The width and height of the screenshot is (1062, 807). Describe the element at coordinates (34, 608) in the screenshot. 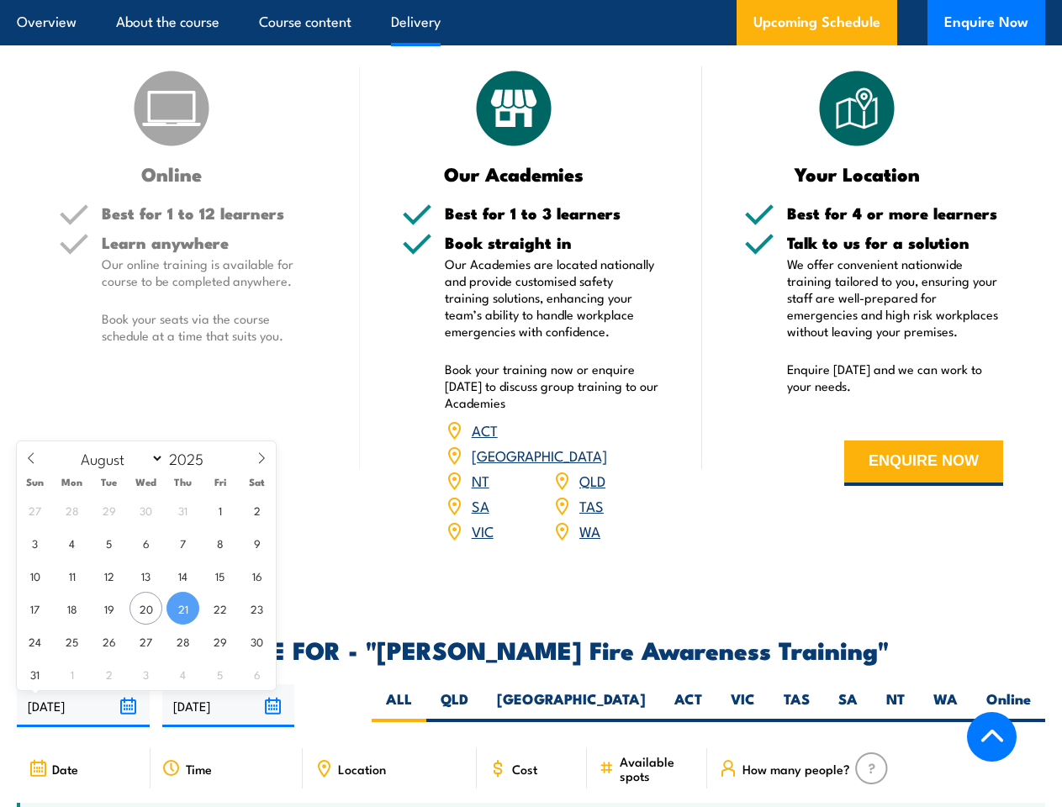

I see `span: August 17, 2025` at that location.